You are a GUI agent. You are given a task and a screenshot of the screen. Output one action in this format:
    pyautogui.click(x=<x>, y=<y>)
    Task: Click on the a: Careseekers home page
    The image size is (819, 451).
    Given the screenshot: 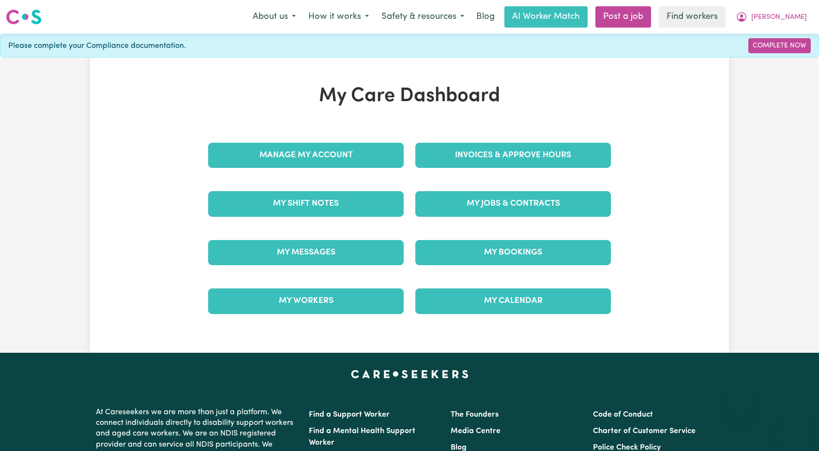 What is the action you would take?
    pyautogui.click(x=409, y=374)
    